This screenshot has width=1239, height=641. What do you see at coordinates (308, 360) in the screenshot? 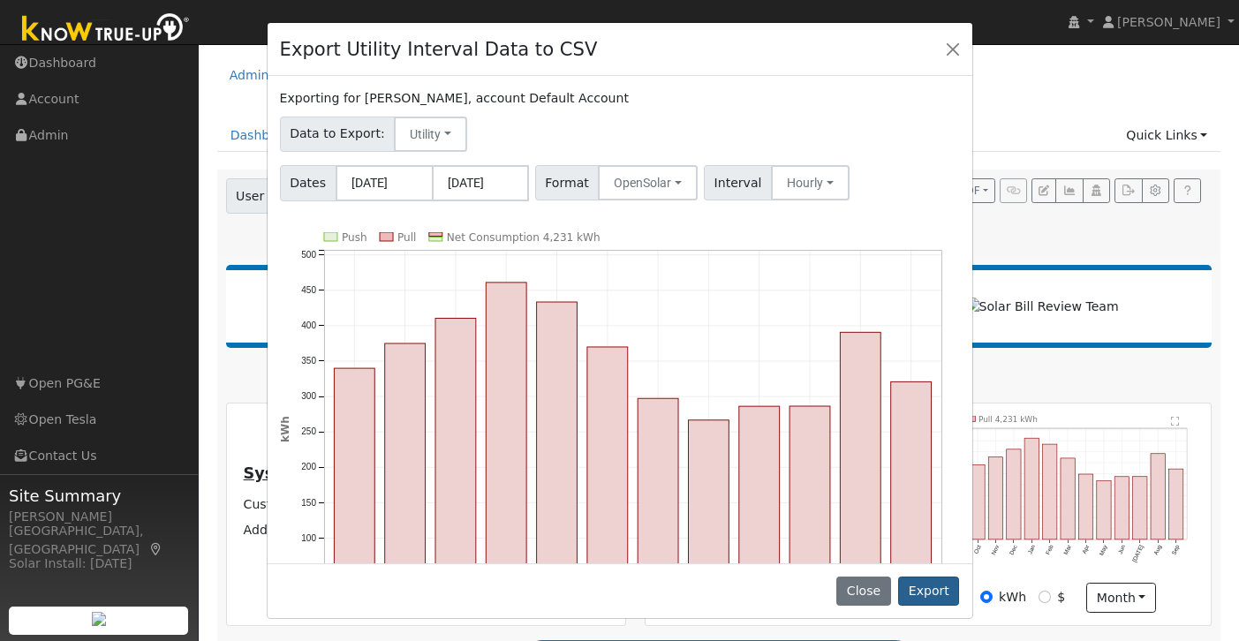
I see `text: 350` at bounding box center [308, 360].